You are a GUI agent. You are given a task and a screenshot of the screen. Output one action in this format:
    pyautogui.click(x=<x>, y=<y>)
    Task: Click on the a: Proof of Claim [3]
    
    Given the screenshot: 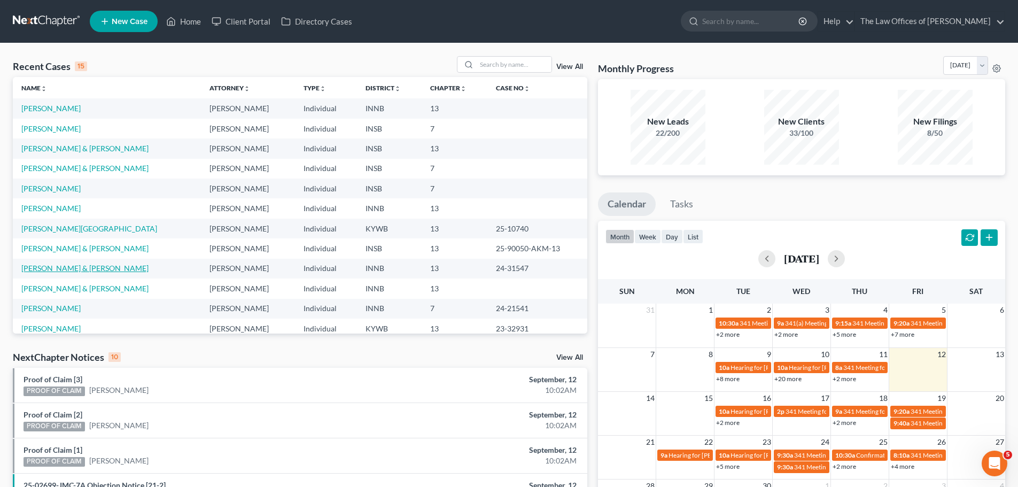 What is the action you would take?
    pyautogui.click(x=53, y=379)
    